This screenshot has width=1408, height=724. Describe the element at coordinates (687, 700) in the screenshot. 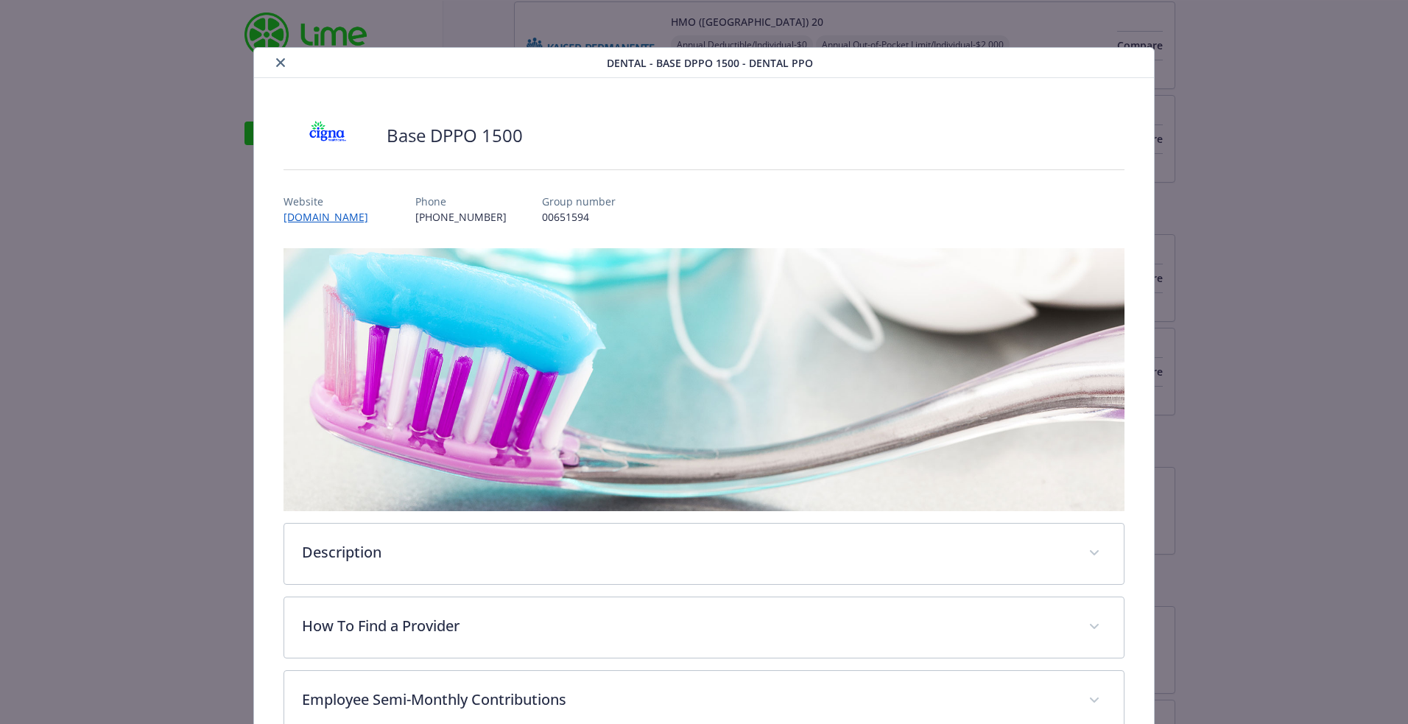

I see `p: Employee Semi-Monthly Contributions` at that location.